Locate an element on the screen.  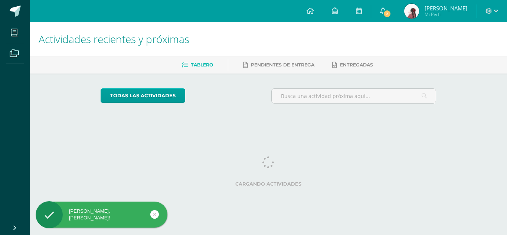
span: Pendientes de entrega is located at coordinates (282, 65).